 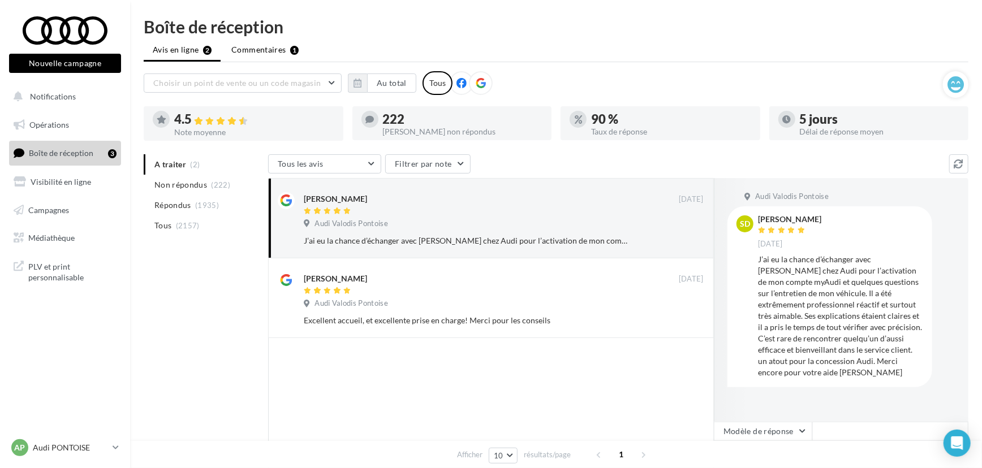 I want to click on p: Audi PONTOISE, so click(x=70, y=448).